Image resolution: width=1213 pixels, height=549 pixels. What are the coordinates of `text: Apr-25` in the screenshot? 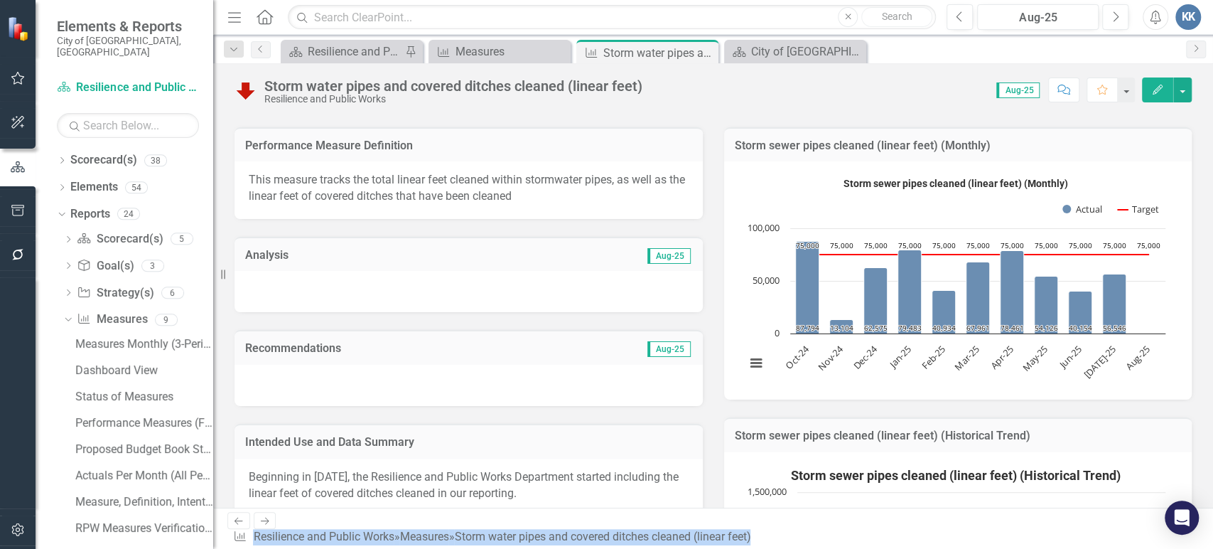 It's located at (1001, 357).